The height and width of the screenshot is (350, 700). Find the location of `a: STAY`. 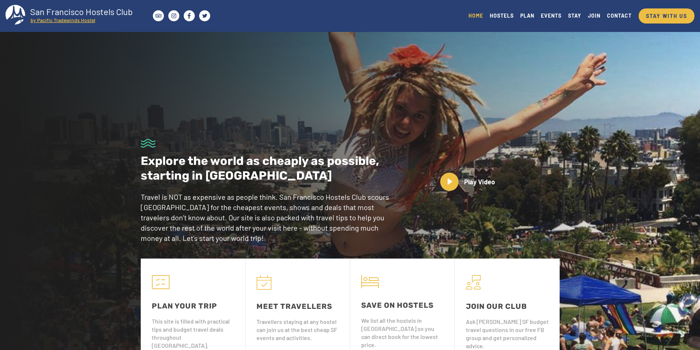

a: STAY is located at coordinates (575, 15).